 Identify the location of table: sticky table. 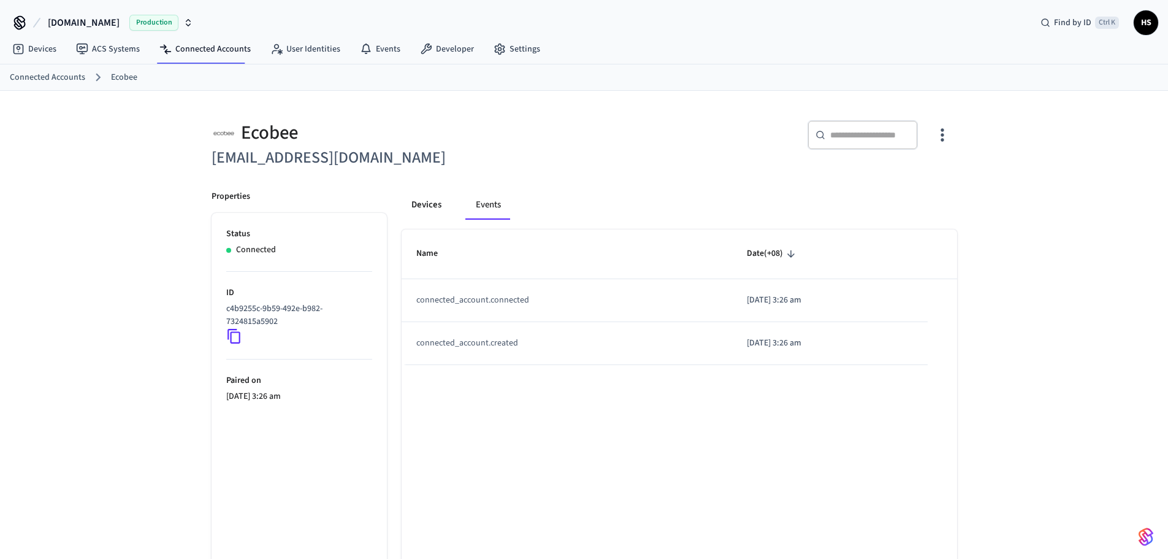
(679, 297).